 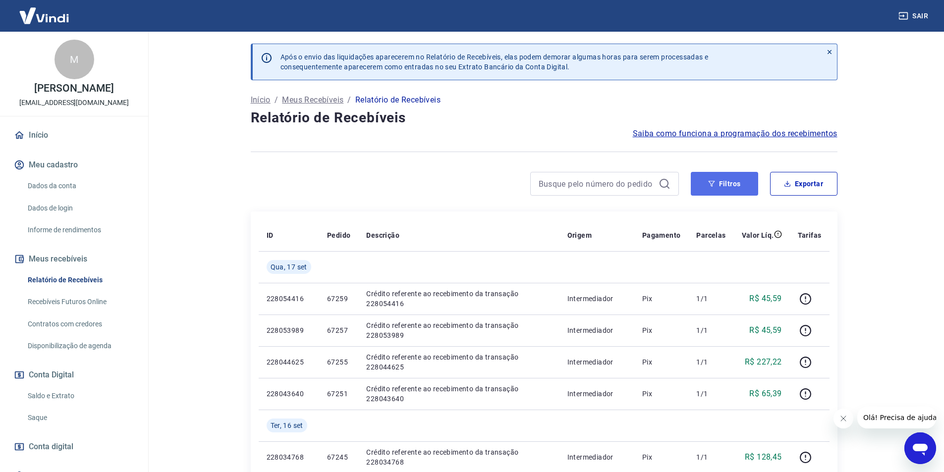 I want to click on p: 228034768, so click(x=289, y=457).